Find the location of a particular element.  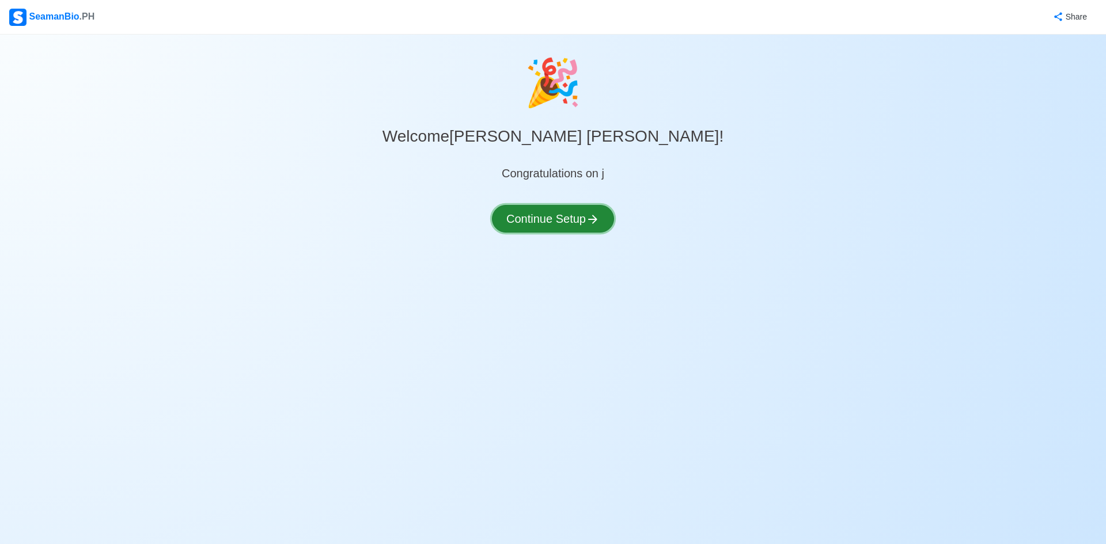

button: Continue Setup is located at coordinates (553, 219).